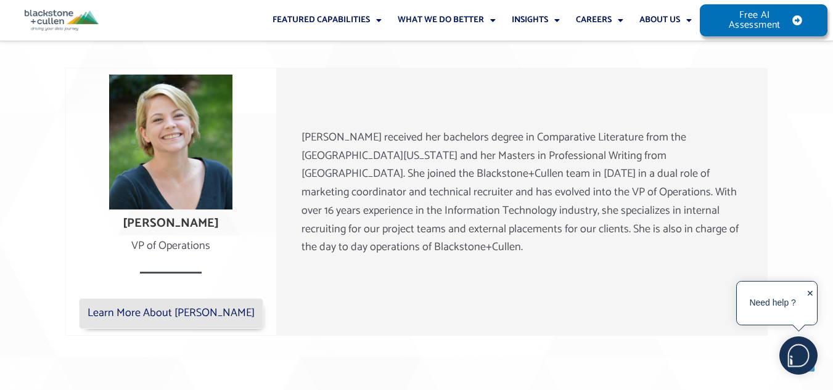 Image resolution: width=833 pixels, height=390 pixels. Describe the element at coordinates (171, 247) in the screenshot. I see `div: VP of Operations` at that location.